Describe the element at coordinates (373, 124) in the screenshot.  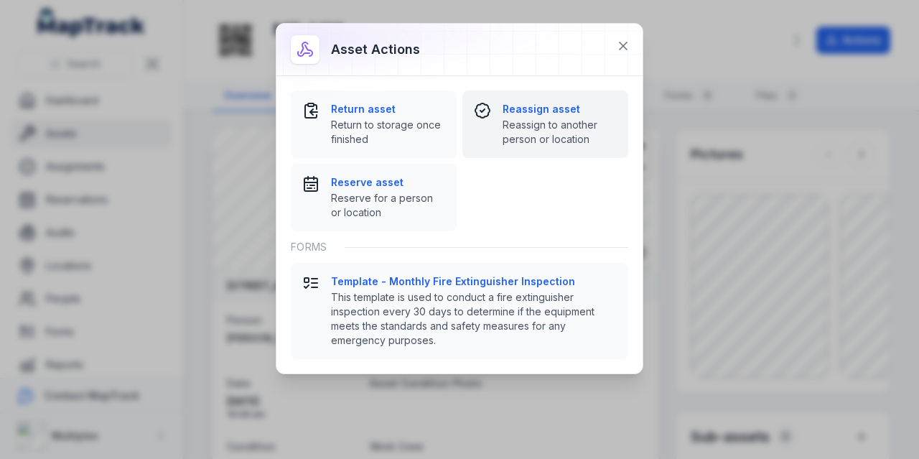
I see `button: Return assetReturn to storage once finished` at that location.